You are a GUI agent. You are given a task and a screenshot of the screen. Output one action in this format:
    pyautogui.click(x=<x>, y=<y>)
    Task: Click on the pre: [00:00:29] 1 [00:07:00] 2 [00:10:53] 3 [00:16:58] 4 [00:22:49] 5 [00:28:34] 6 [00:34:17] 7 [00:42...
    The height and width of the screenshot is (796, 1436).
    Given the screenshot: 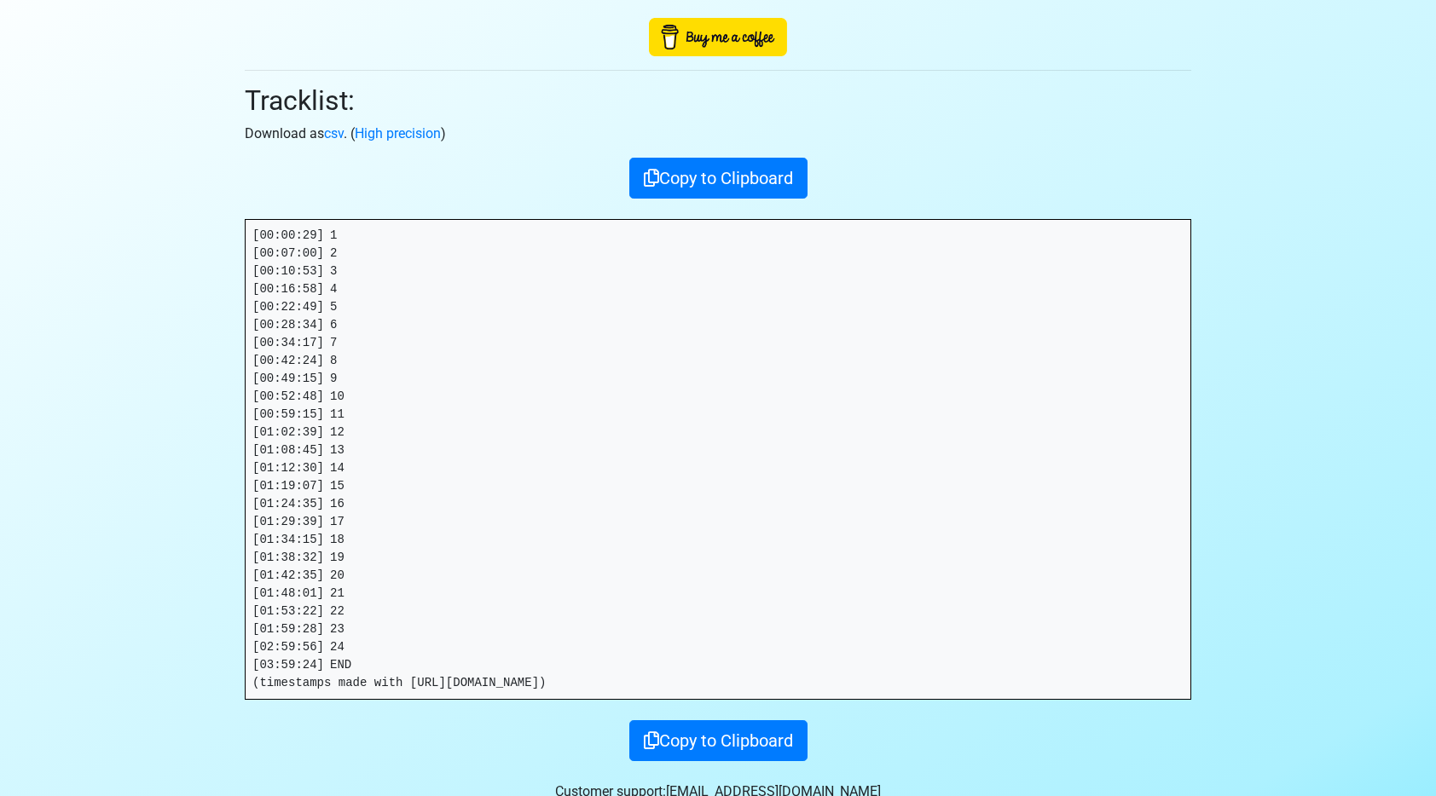 What is the action you would take?
    pyautogui.click(x=718, y=460)
    